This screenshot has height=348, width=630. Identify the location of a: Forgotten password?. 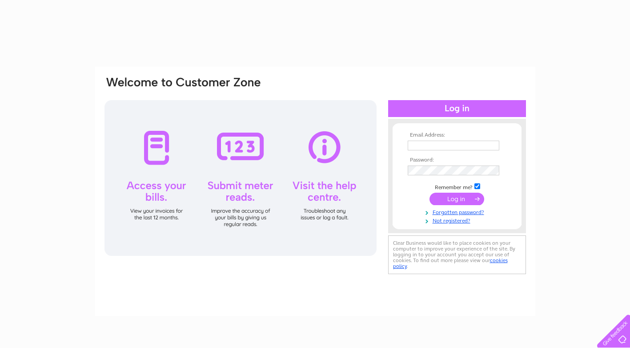
(458, 211).